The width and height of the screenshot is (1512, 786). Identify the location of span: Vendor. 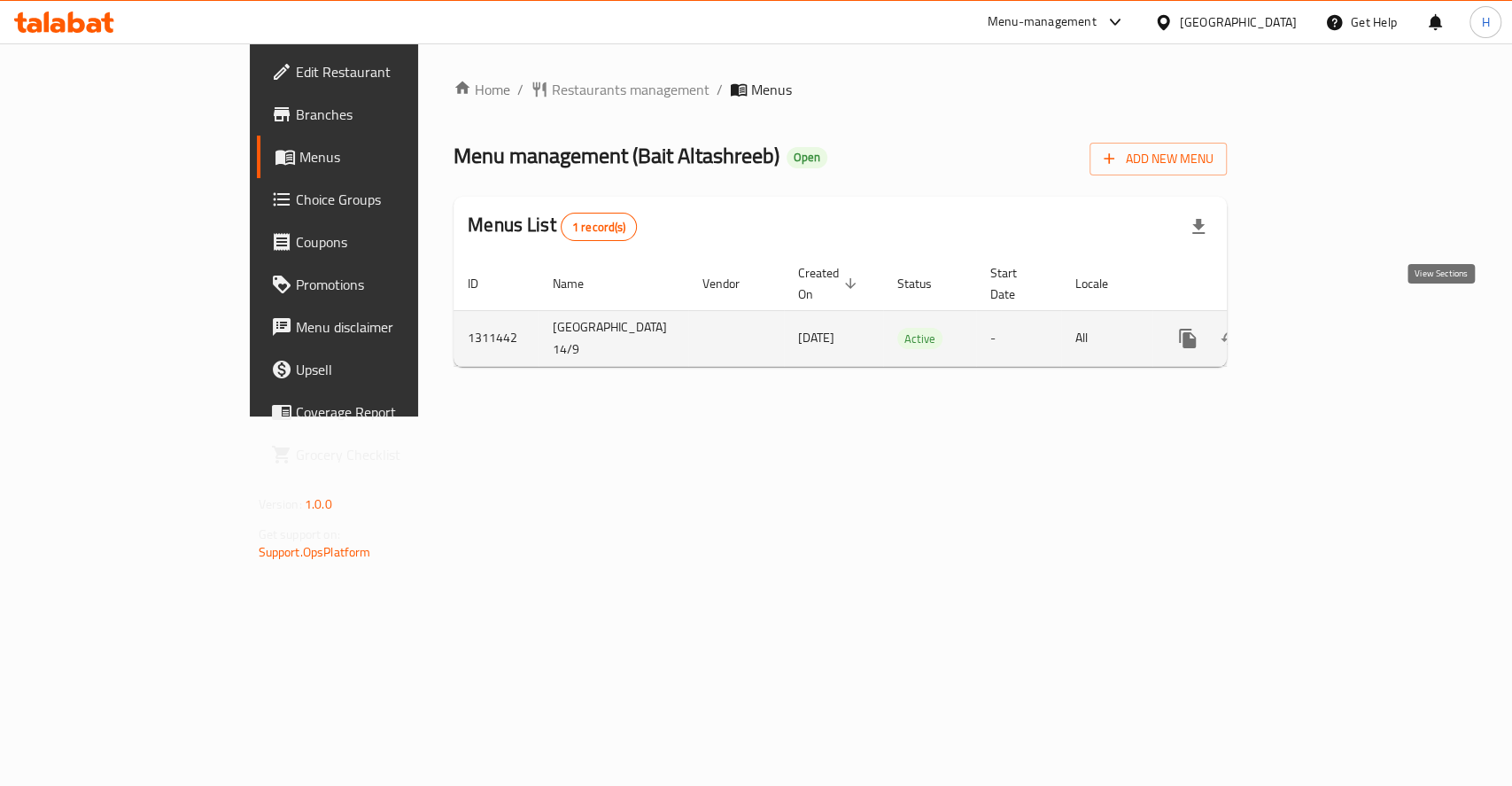
(732, 283).